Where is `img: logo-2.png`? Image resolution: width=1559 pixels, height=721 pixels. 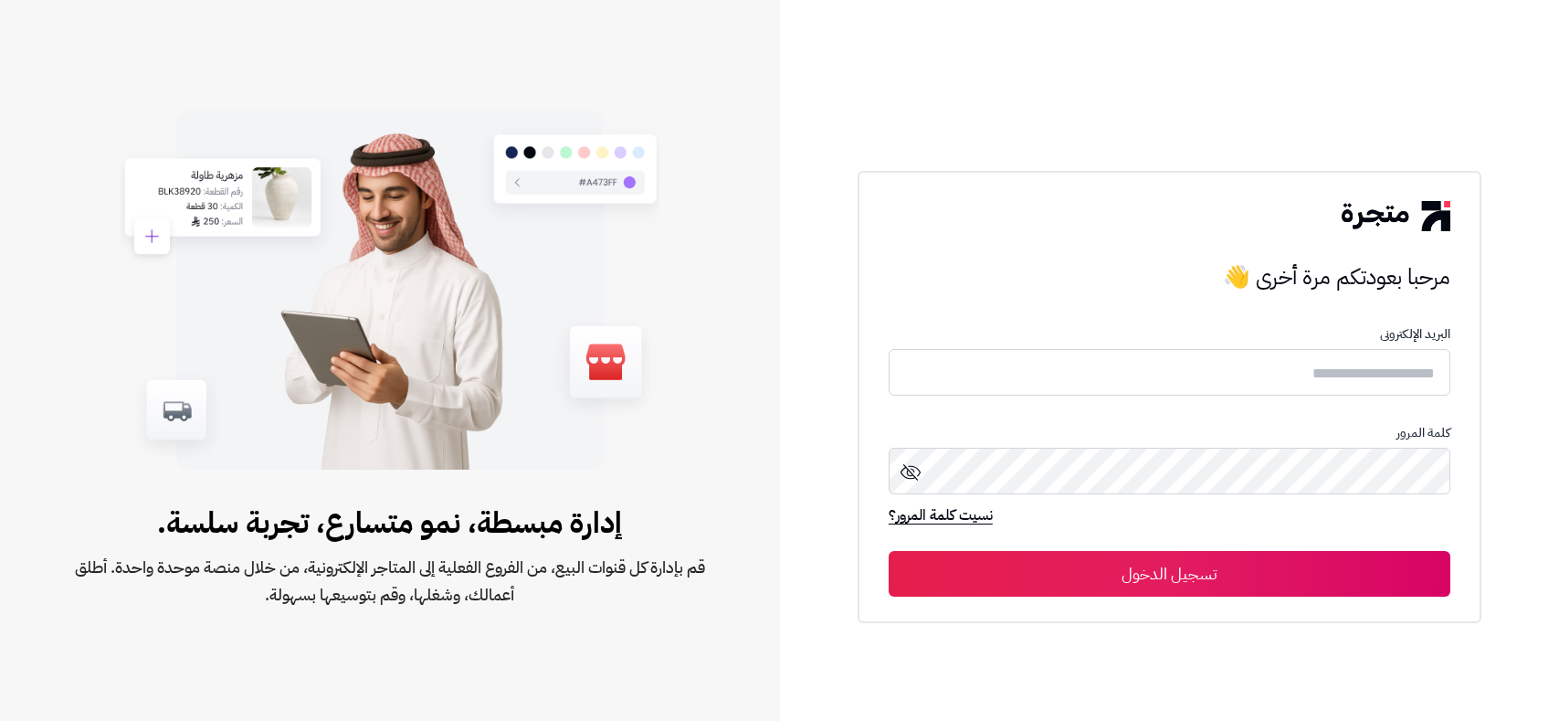 img: logo-2.png is located at coordinates (1396, 216).